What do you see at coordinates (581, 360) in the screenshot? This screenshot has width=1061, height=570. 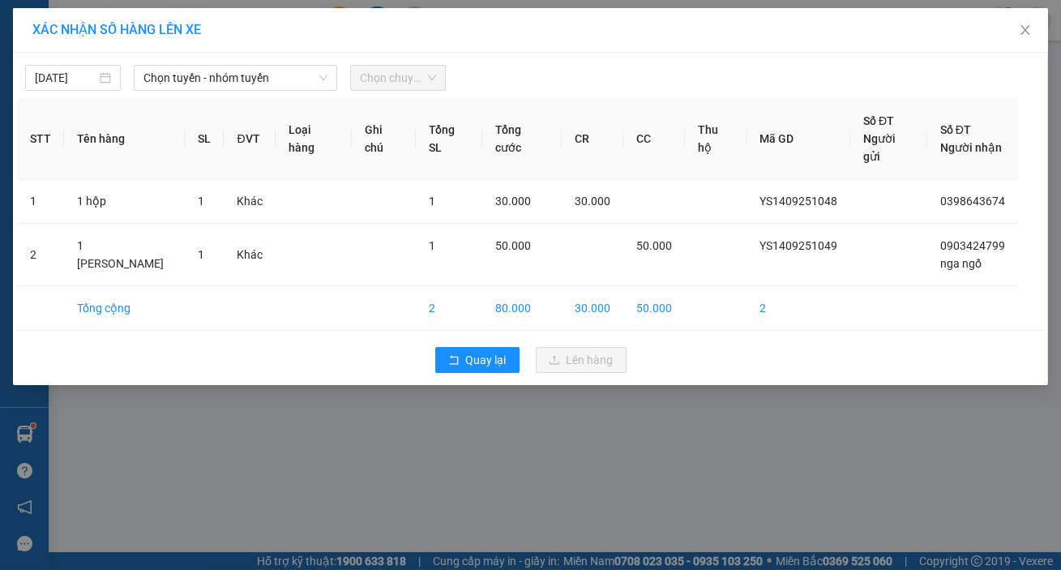 I see `button: uploadLên hàng` at bounding box center [581, 360].